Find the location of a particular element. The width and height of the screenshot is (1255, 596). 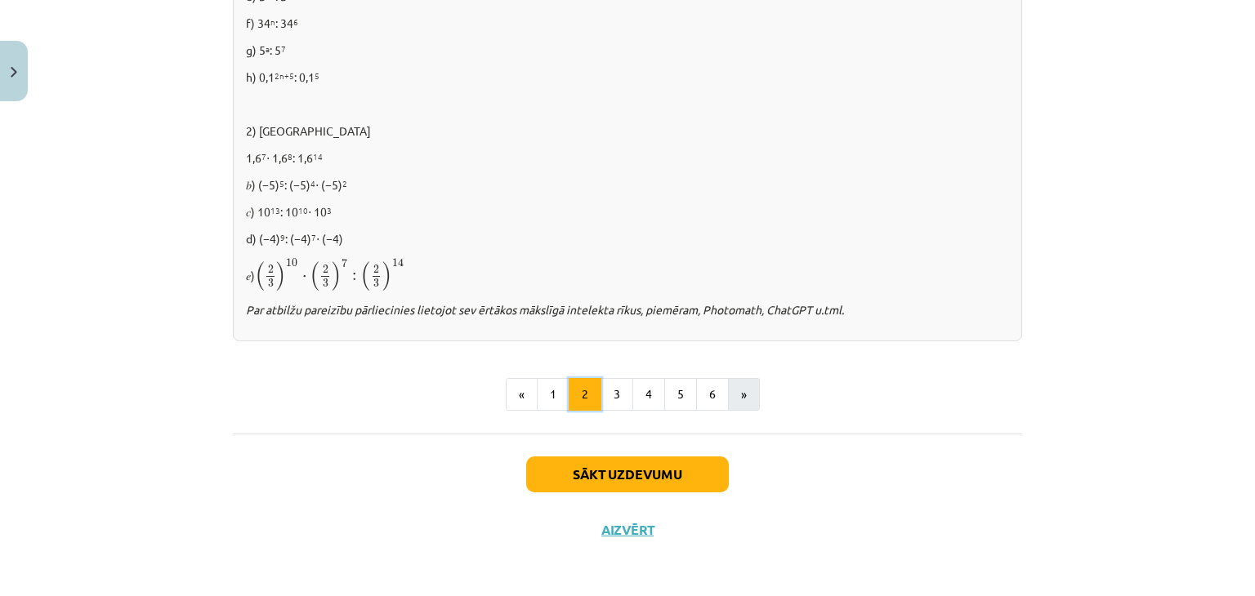

button: 1 is located at coordinates (553, 394).